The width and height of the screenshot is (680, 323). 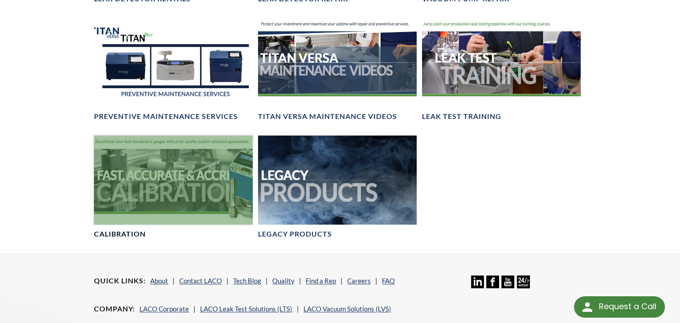 I want to click on a: Fast, Accurate & Accredited Calibration headerCalibration, so click(x=173, y=187).